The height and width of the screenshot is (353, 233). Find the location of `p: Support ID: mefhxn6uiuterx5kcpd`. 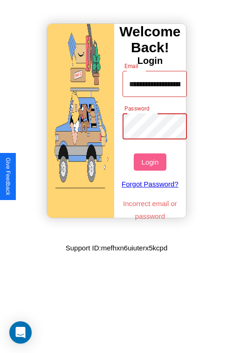

p: Support ID: mefhxn6uiuterx5kcpd is located at coordinates (117, 248).